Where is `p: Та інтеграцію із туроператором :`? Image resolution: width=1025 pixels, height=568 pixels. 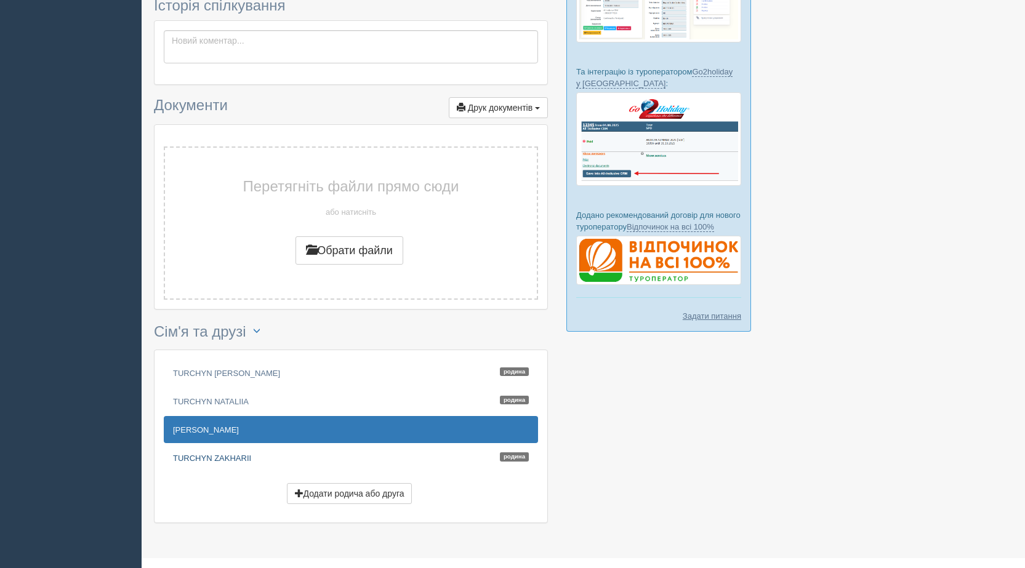 p: Та інтеграцію із туроператором : is located at coordinates (659, 78).